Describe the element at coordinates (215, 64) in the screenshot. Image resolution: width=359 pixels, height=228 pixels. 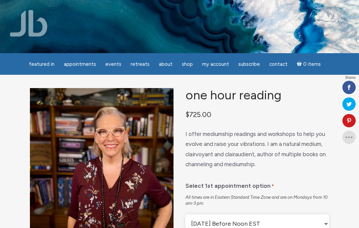
I see `a: My Account` at that location.